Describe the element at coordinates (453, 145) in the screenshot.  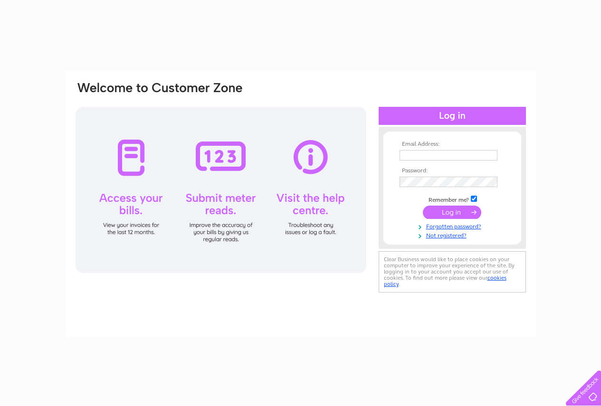
I see `th: Email Address:` at that location.